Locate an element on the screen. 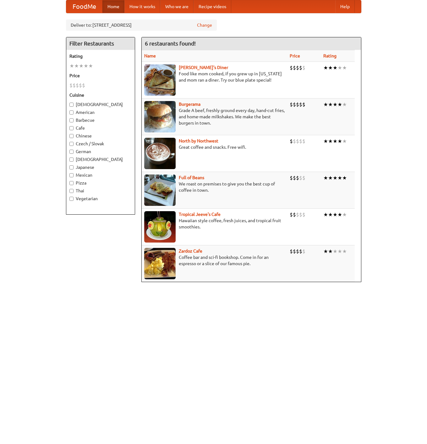 The height and width of the screenshot is (444, 427). label: Chinese is located at coordinates (100, 136).